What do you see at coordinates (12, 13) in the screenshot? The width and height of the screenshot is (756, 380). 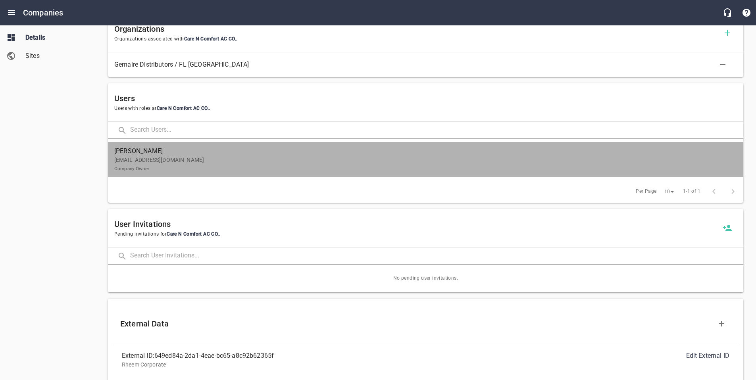 I see `button: Open drawer` at bounding box center [12, 13].